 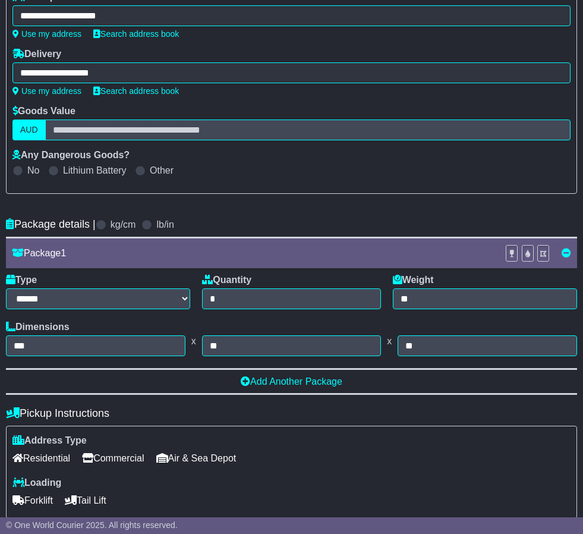 I want to click on label: Any Dangerous Goods?, so click(x=71, y=154).